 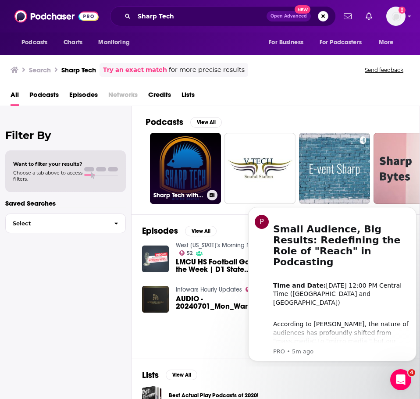 What do you see at coordinates (396, 16) in the screenshot?
I see `img: User Profile` at bounding box center [396, 16].